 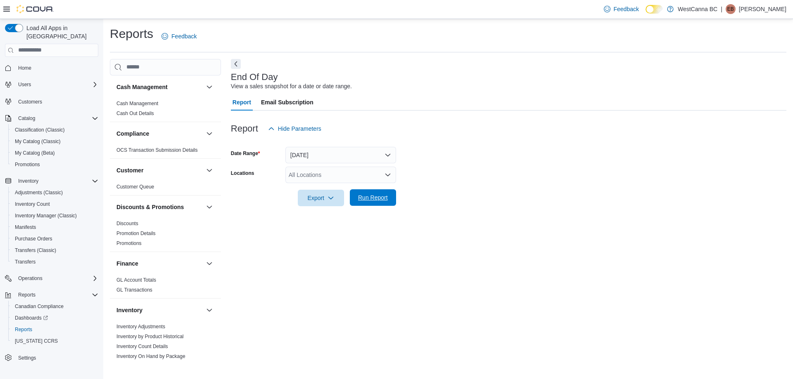 I want to click on span: Report, so click(x=242, y=102).